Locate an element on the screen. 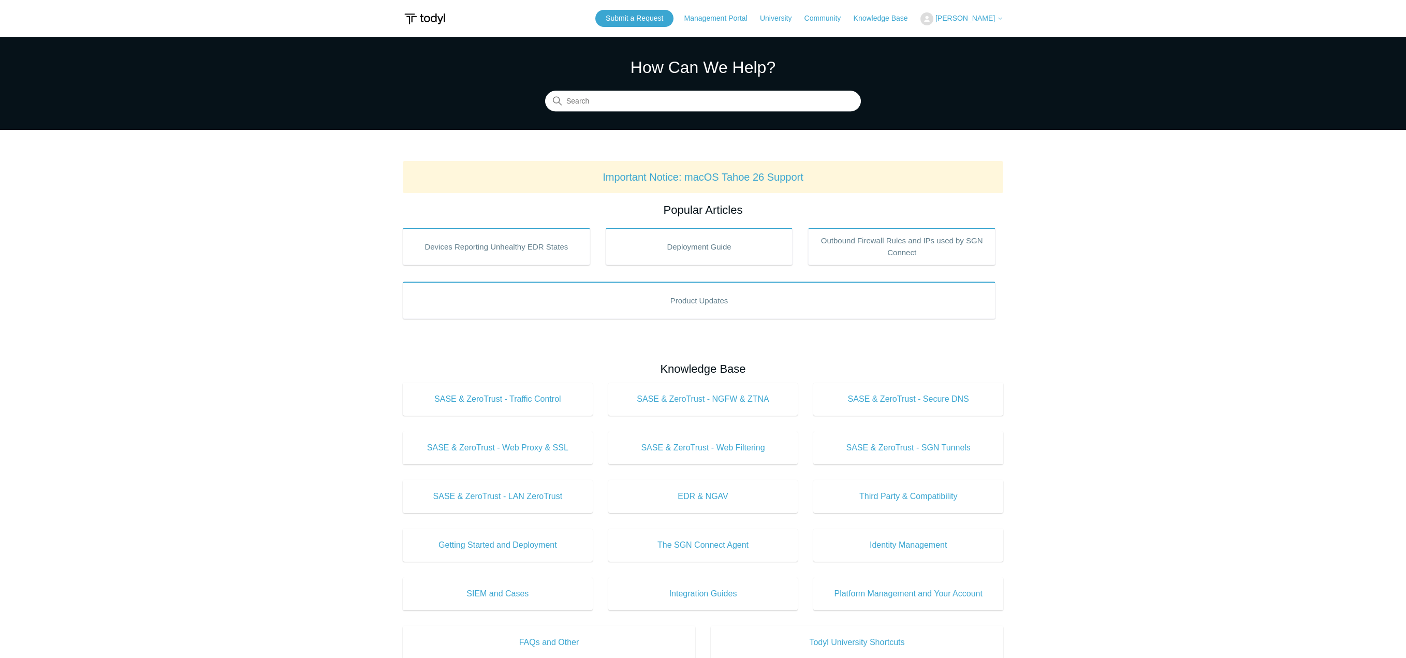 The width and height of the screenshot is (1406, 658). a: Platform Management and Your Account is located at coordinates (908, 594).